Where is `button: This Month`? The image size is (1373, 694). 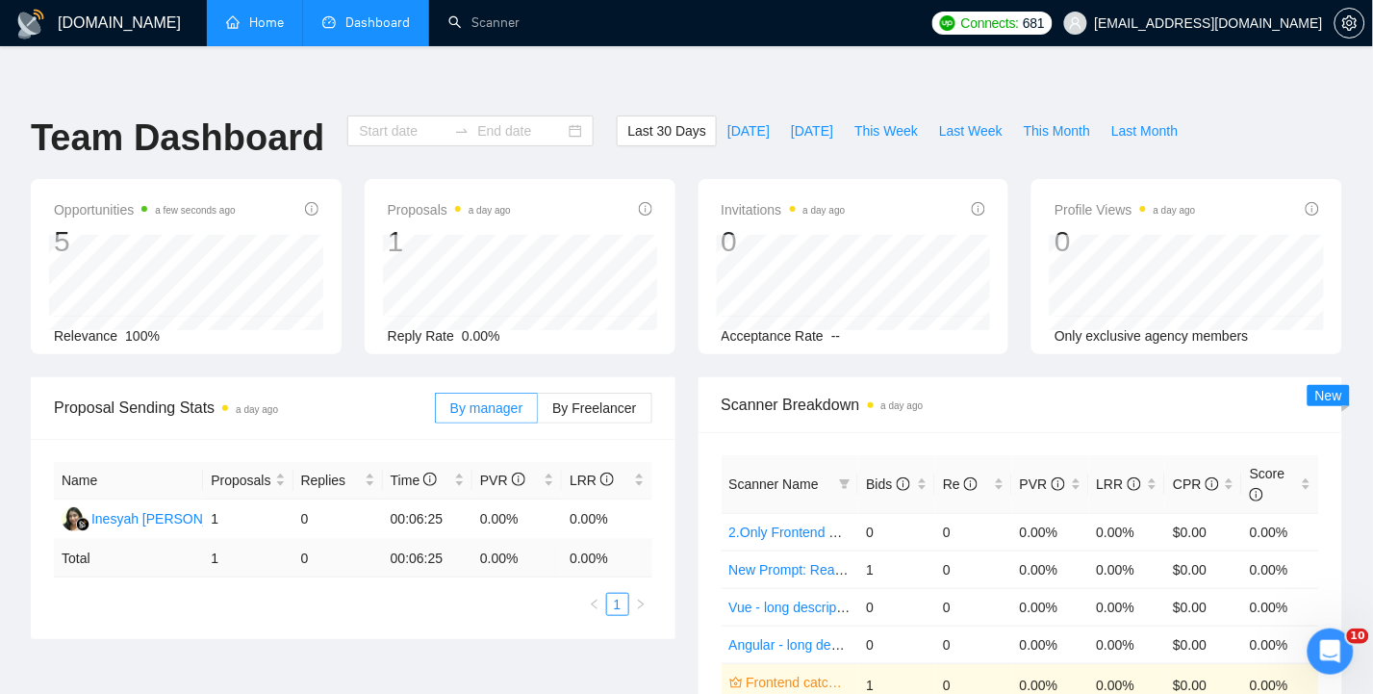
button: This Month is located at coordinates (1057, 131).